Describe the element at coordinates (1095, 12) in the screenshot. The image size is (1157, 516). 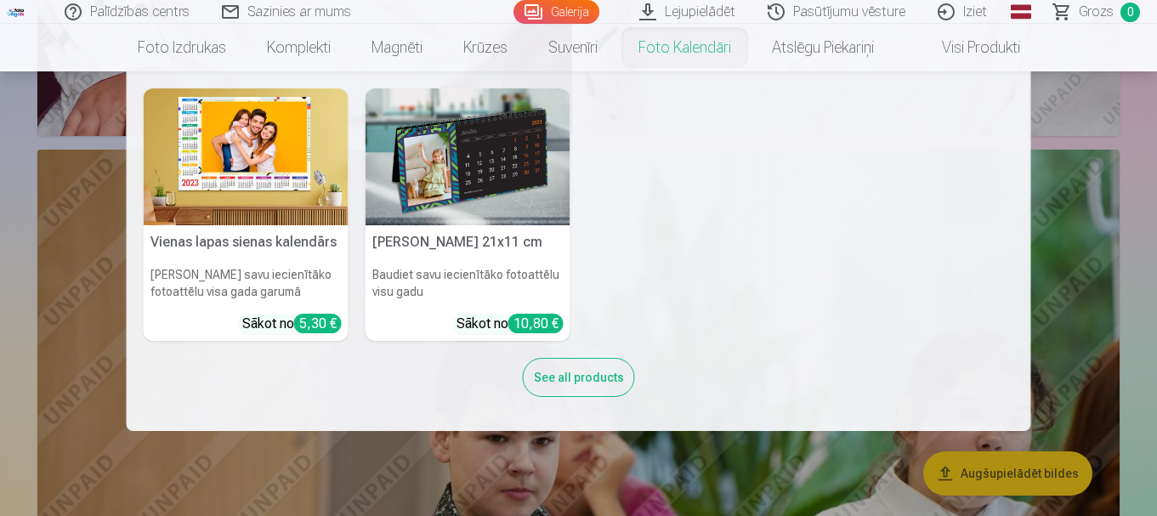
I see `span: Grozs` at that location.